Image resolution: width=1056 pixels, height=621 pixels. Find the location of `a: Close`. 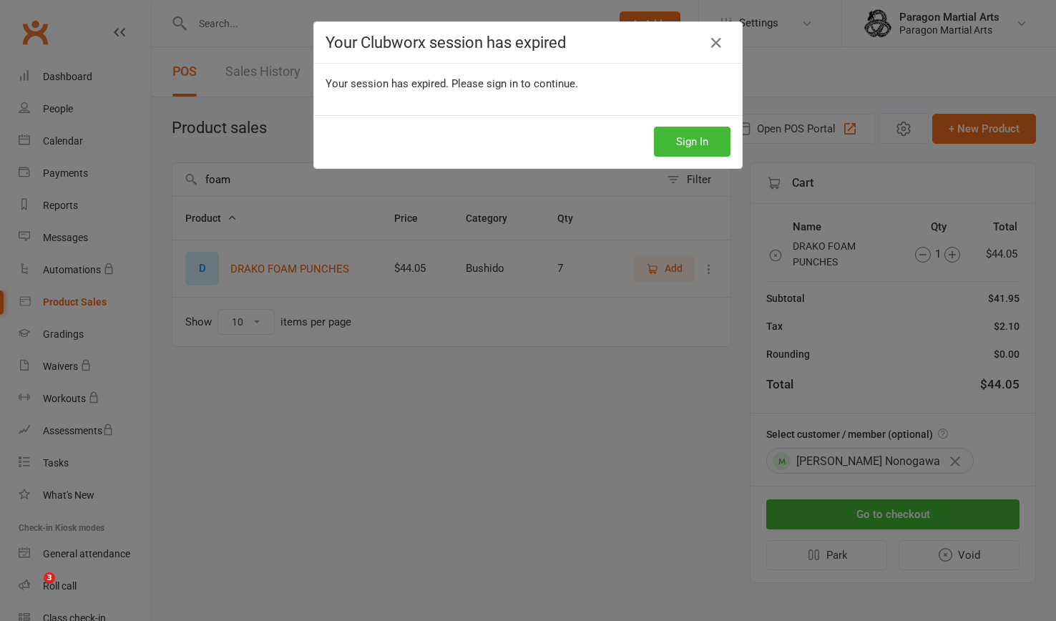

a: Close is located at coordinates (716, 43).